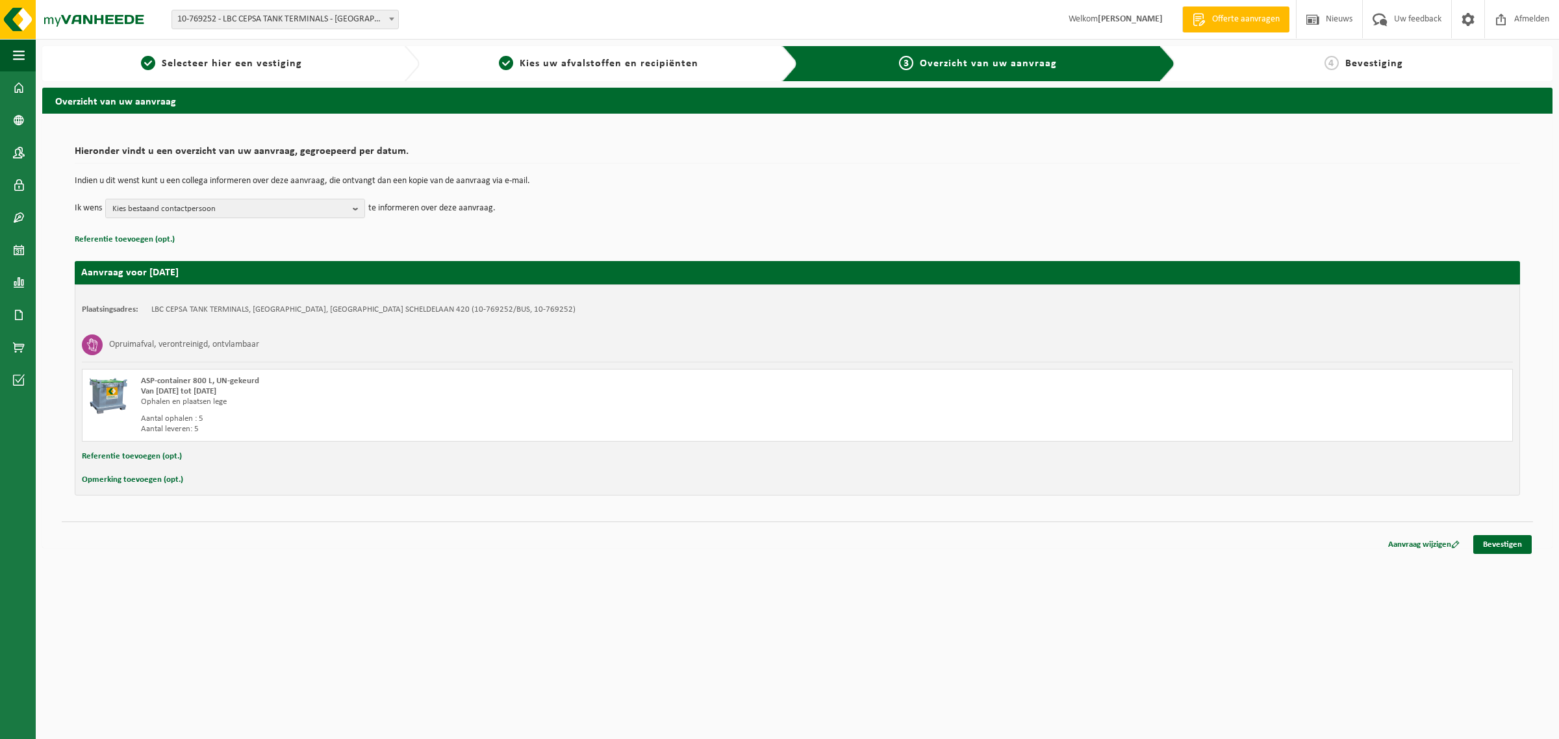  Describe the element at coordinates (133, 480) in the screenshot. I see `button: Opmerking toevoegen (opt.)` at that location.